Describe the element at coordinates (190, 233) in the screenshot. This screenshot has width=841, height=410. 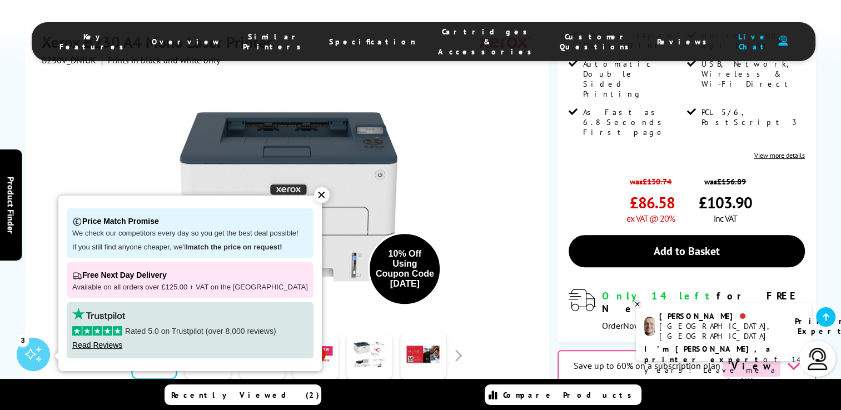
I see `p: We check our competitors every day so you get the best deal possible!` at that location.